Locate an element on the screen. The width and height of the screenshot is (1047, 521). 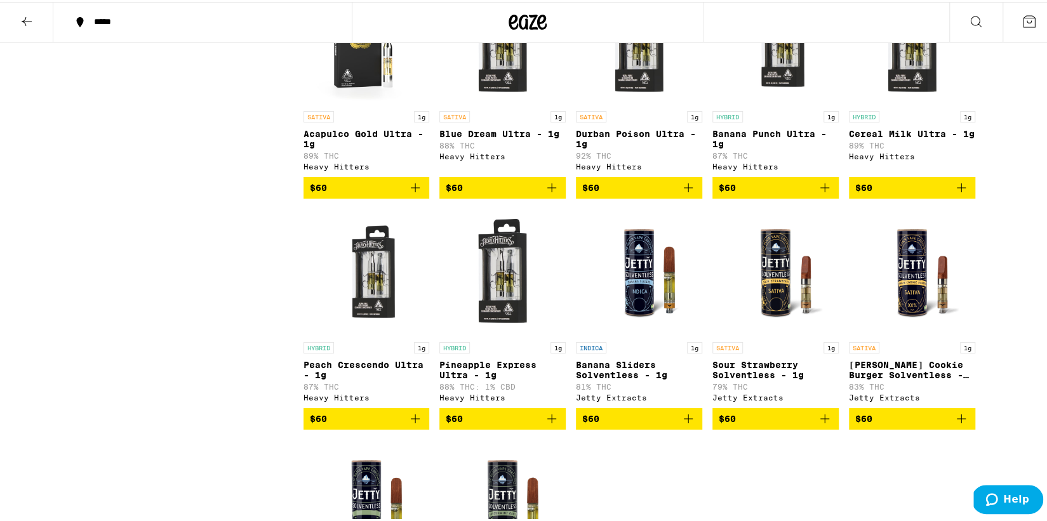
a: Open page for Pineapple Express Ultra - 1g from Heavy Hitters is located at coordinates (502, 307).